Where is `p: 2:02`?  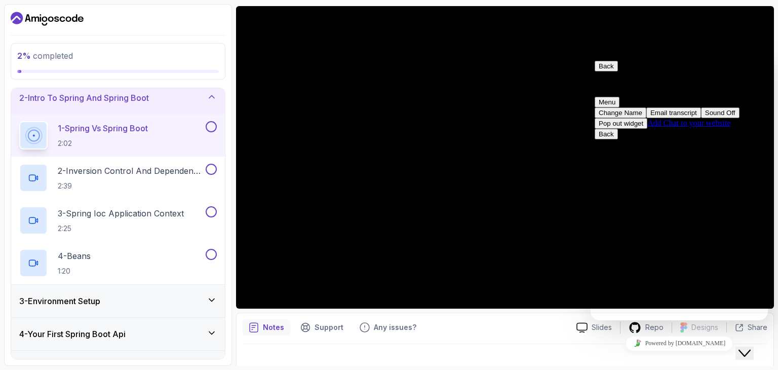
p: 2:02 is located at coordinates (103, 143).